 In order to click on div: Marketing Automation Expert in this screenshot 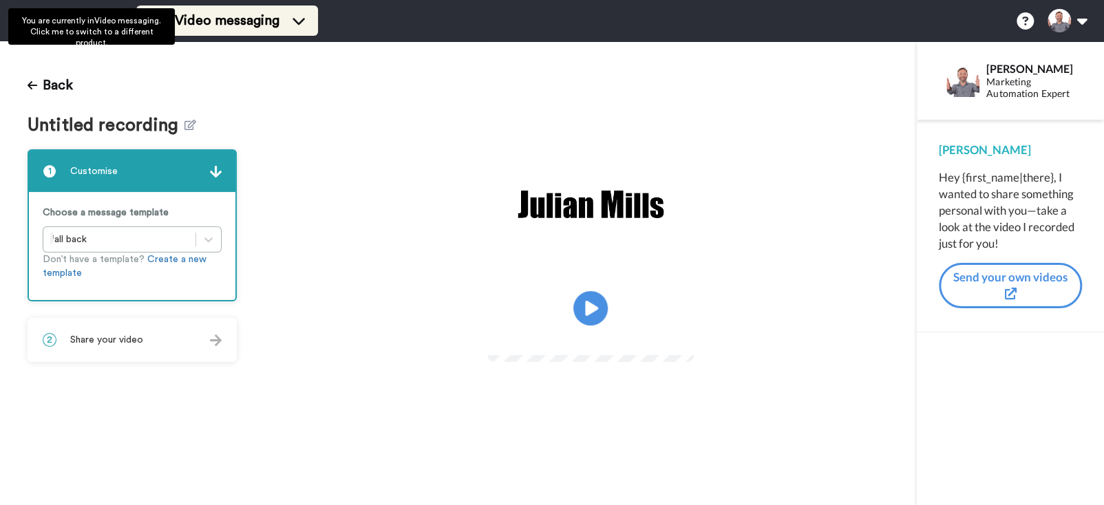, I will do `click(1034, 88)`.